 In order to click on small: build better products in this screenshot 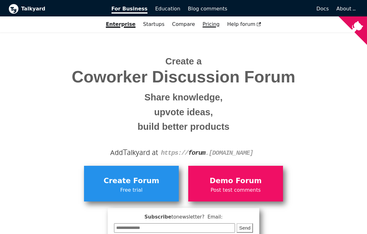, I will do `click(183, 127)`.